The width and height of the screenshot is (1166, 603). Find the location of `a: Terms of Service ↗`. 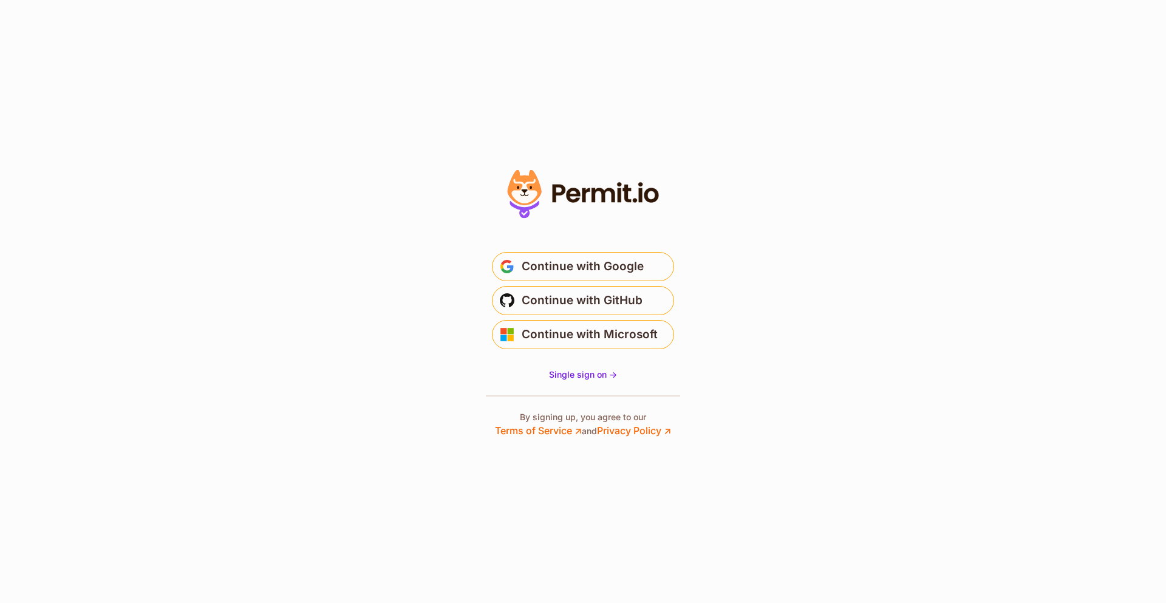

a: Terms of Service ↗ is located at coordinates (538, 431).